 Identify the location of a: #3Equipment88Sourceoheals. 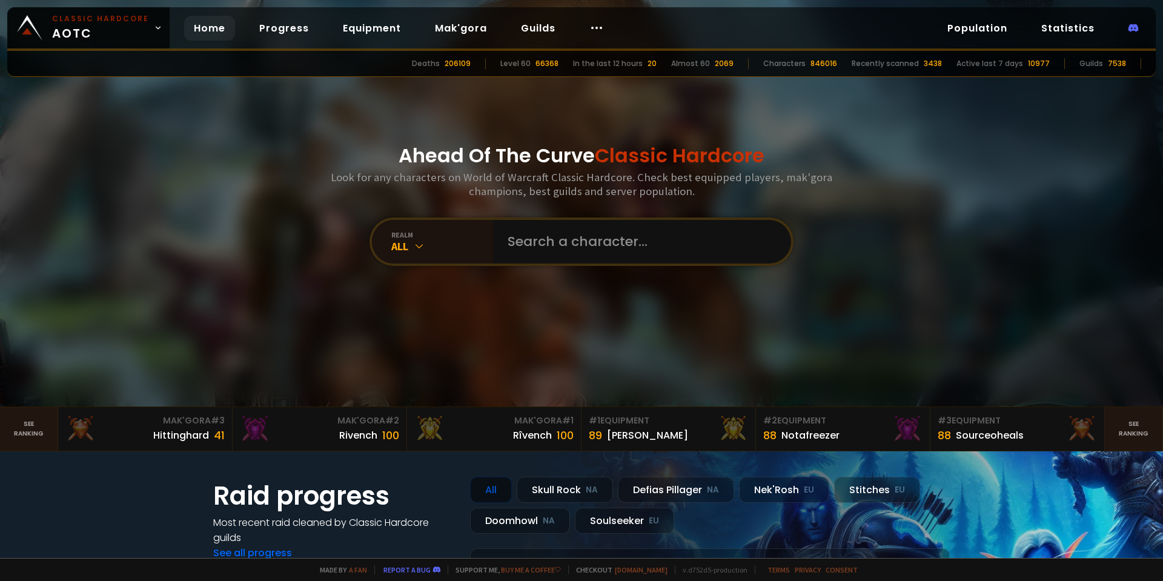
(1018, 429).